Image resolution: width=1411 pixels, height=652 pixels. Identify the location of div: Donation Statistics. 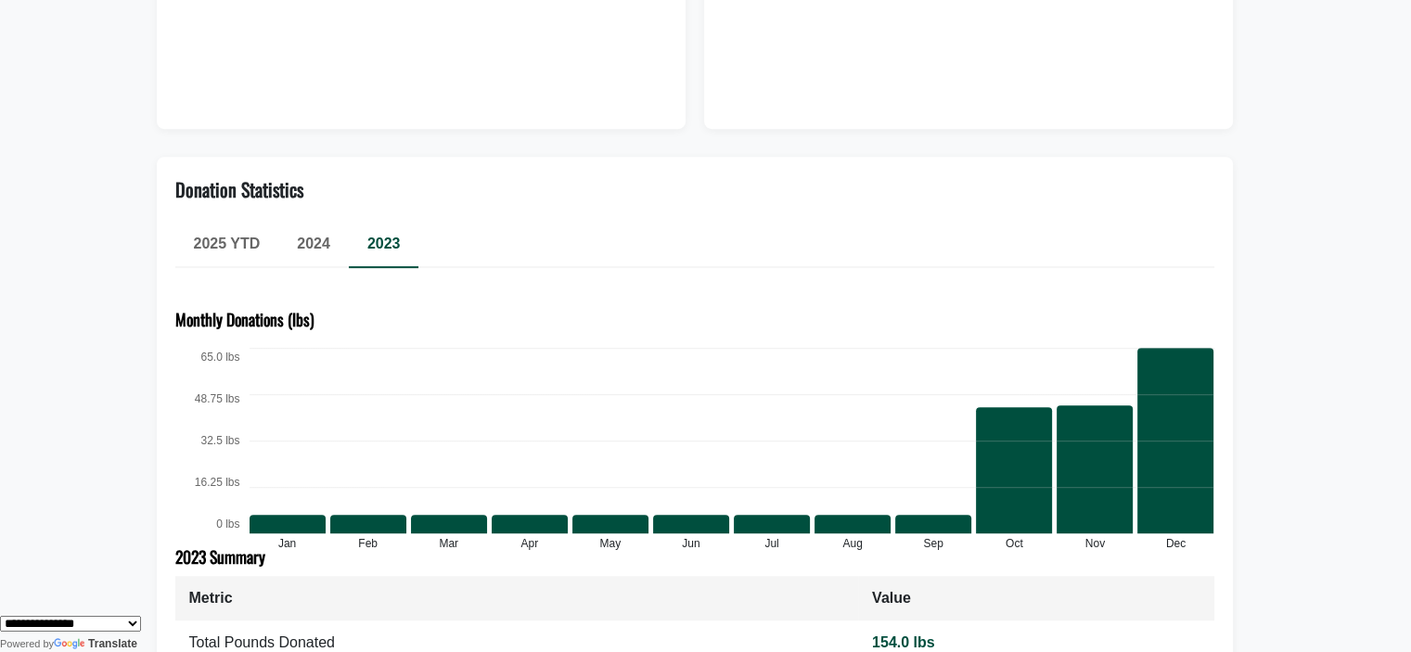
(239, 189).